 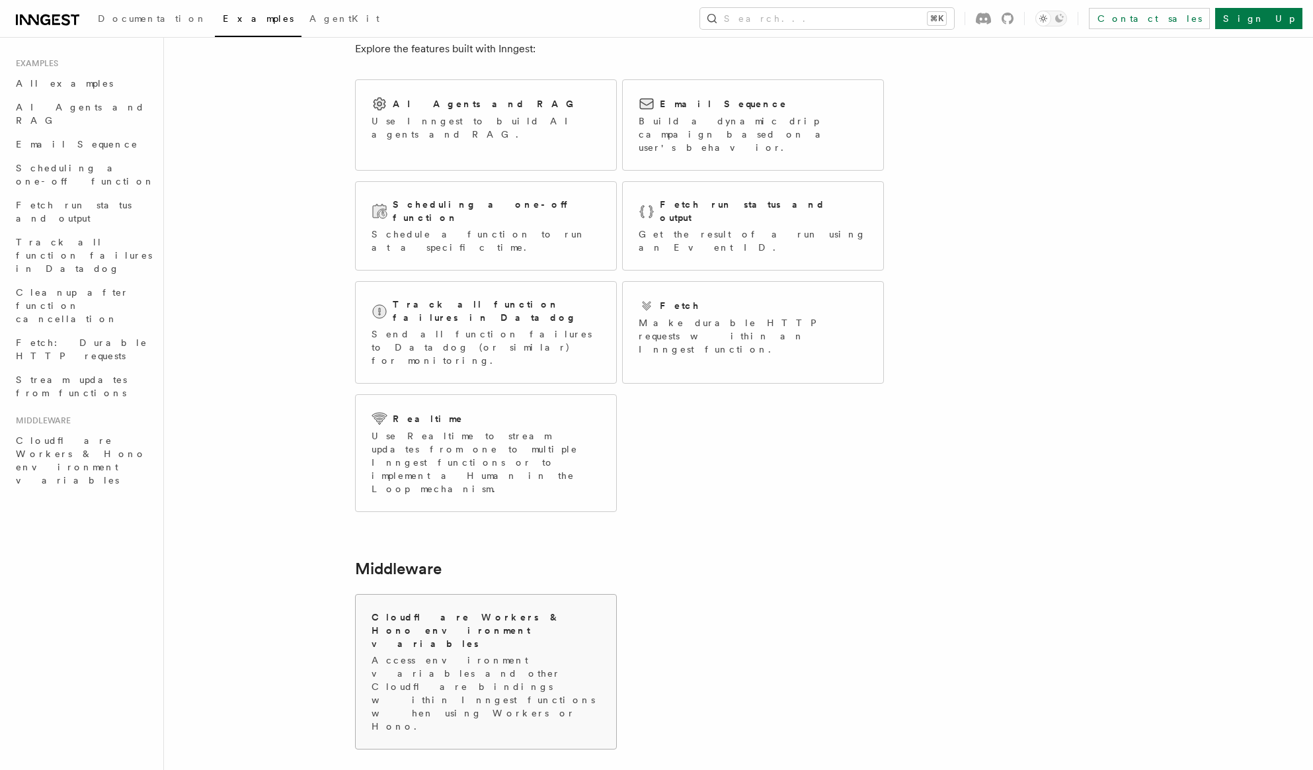 What do you see at coordinates (81, 349) in the screenshot?
I see `span: Fetch: Durable HTTP requests` at bounding box center [81, 349].